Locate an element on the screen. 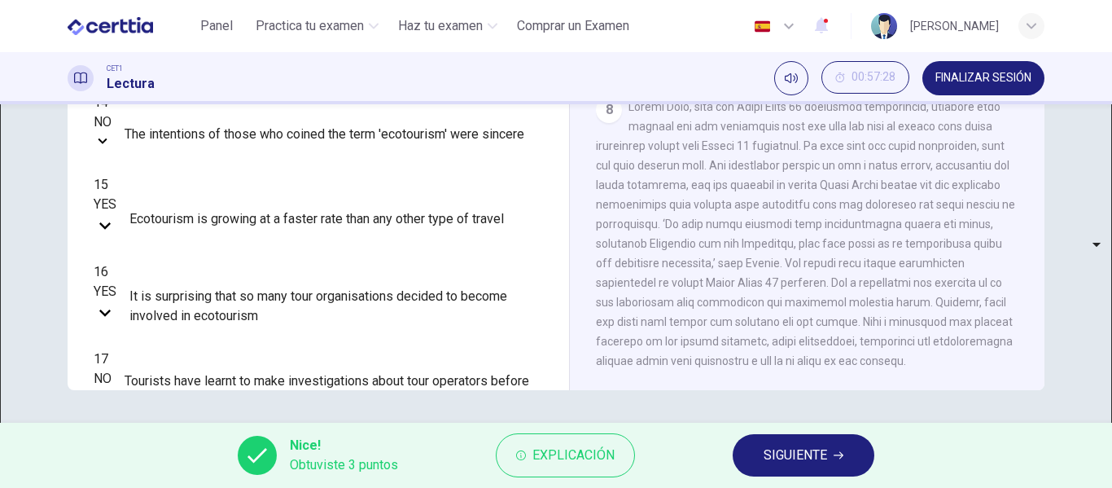 The height and width of the screenshot is (488, 1112). button: 00:57:28 is located at coordinates (866, 77).